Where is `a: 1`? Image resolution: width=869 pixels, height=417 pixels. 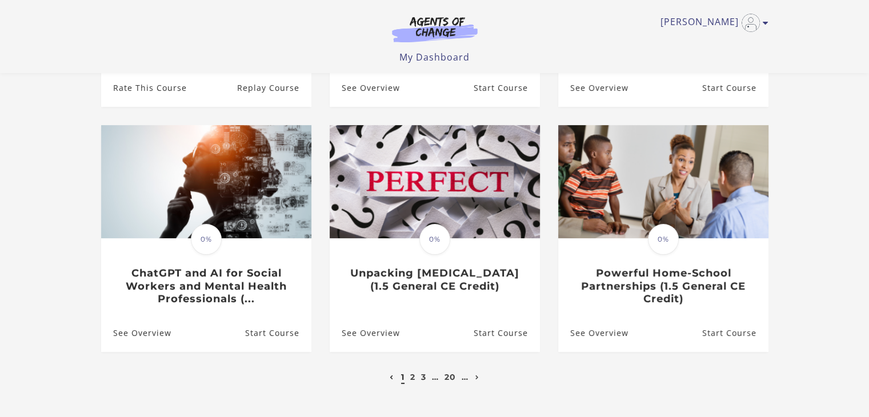
a: 1 is located at coordinates (403, 377).